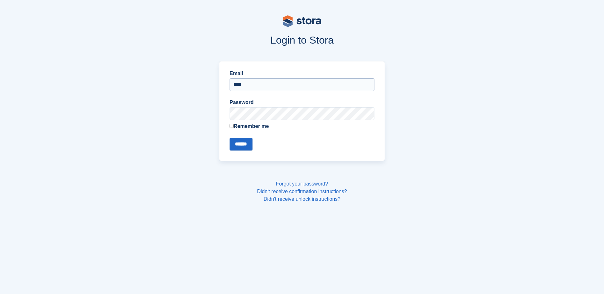 The height and width of the screenshot is (294, 604). I want to click on h1: Login to Stora, so click(302, 40).